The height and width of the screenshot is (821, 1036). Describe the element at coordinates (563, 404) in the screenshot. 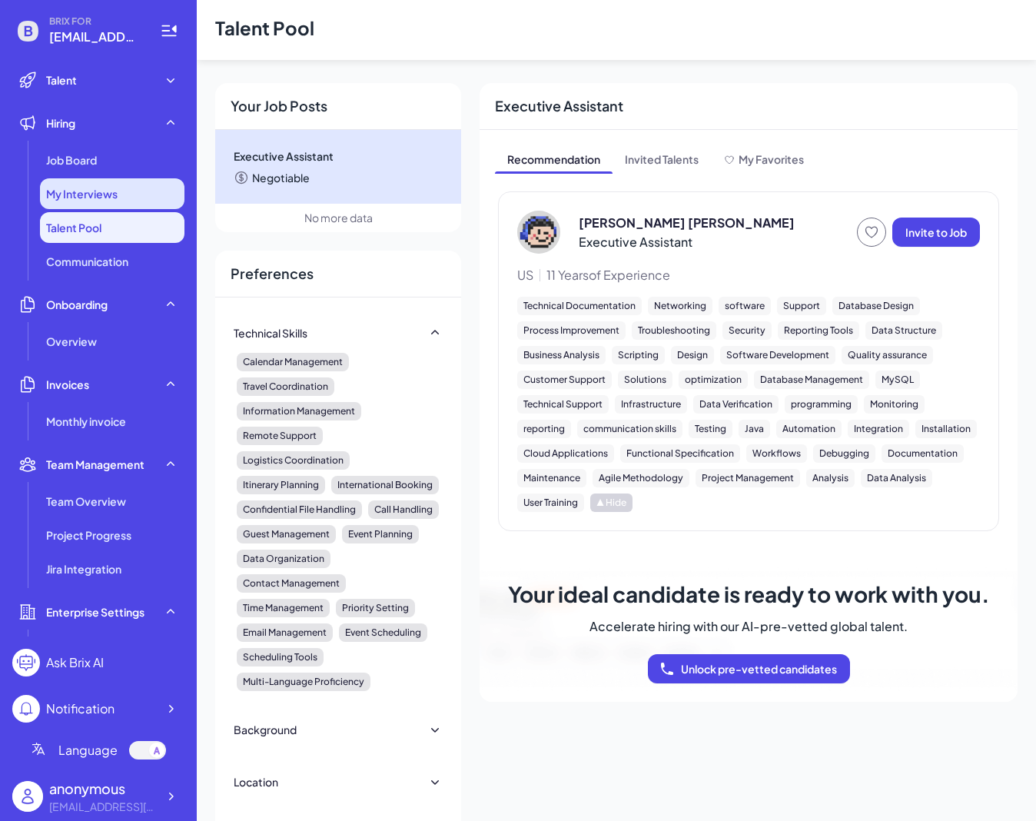

I see `div: Technical Support` at that location.